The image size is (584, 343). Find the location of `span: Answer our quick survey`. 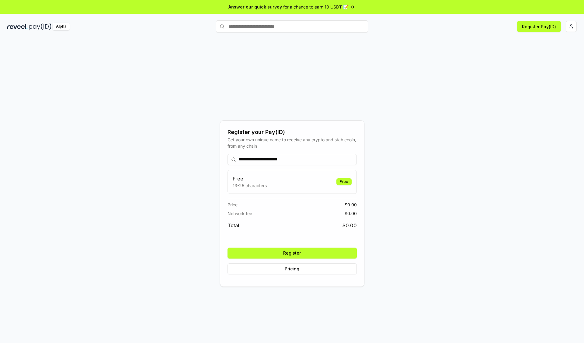

span: Answer our quick survey is located at coordinates (255, 7).